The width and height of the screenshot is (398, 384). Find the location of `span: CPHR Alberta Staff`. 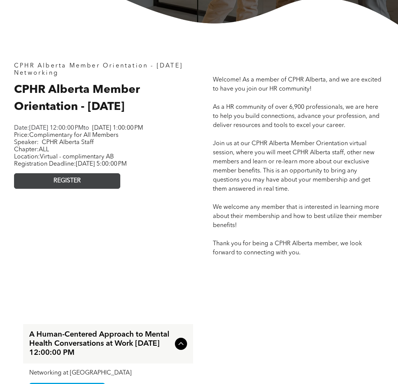

span: CPHR Alberta Staff is located at coordinates (68, 143).